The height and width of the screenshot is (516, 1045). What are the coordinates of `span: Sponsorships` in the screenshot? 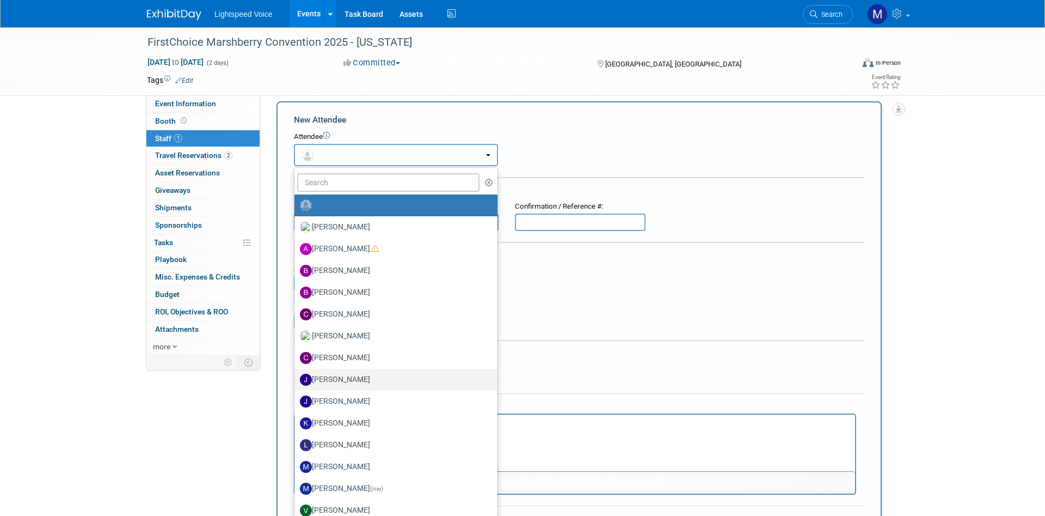 It's located at (179, 225).